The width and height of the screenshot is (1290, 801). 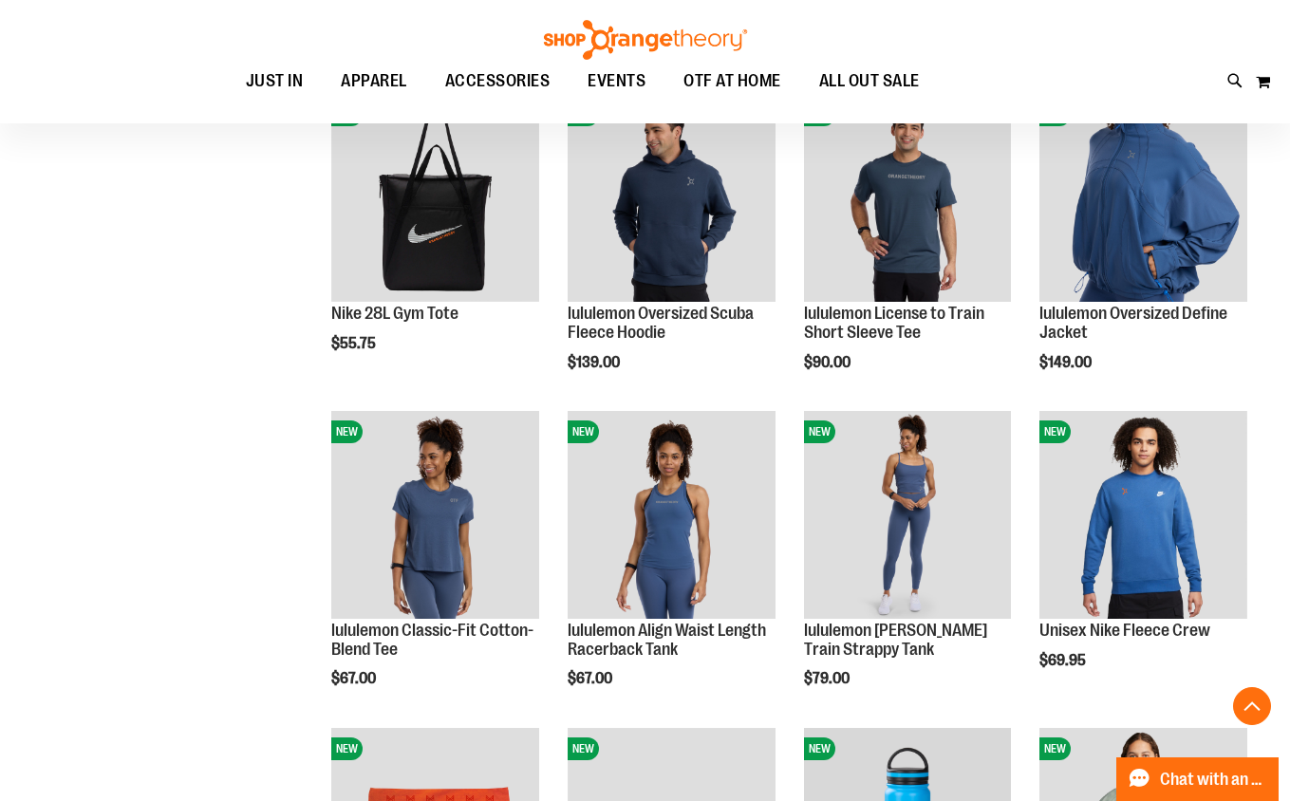 What do you see at coordinates (1213, 779) in the screenshot?
I see `span: Chat with an Expert` at bounding box center [1213, 779].